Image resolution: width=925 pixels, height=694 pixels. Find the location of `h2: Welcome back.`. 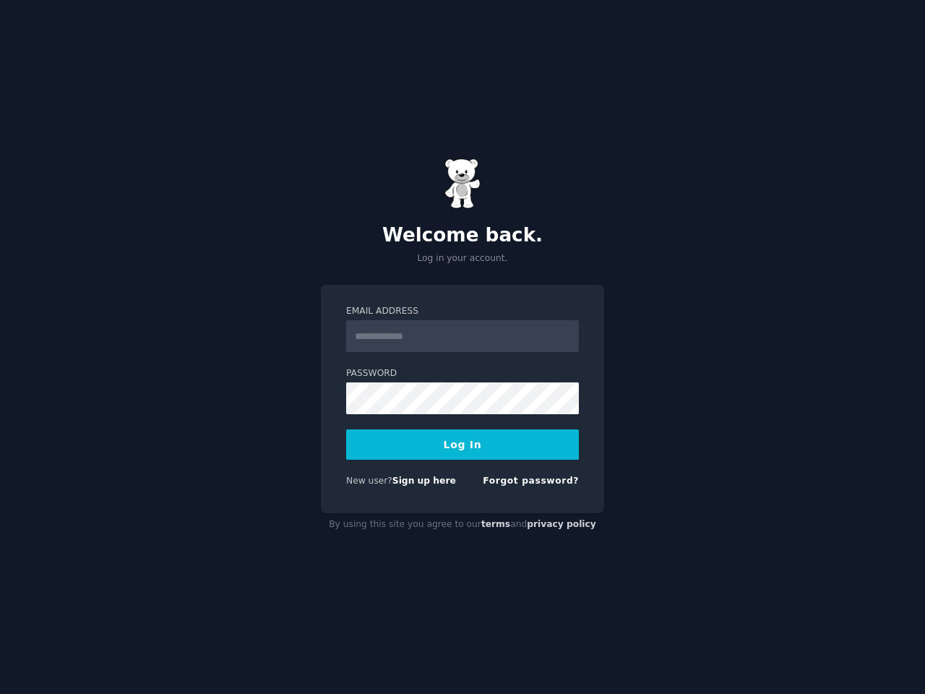

h2: Welcome back. is located at coordinates (463, 236).